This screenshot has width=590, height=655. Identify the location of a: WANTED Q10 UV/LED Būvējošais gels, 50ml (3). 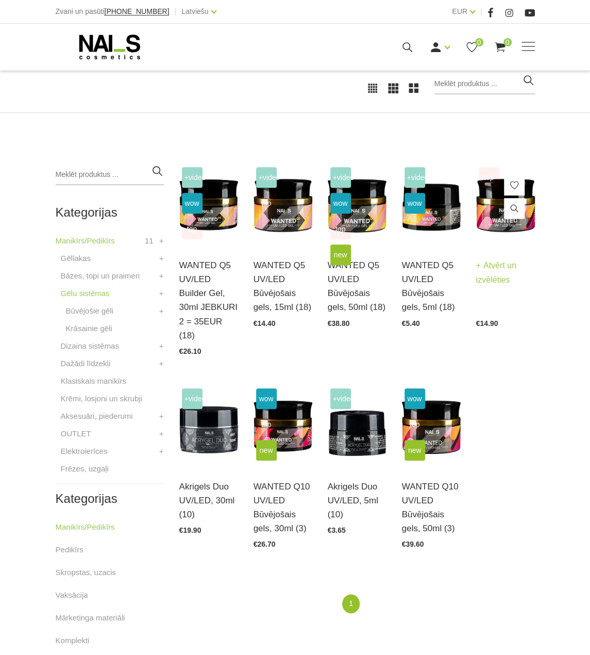
(432, 507).